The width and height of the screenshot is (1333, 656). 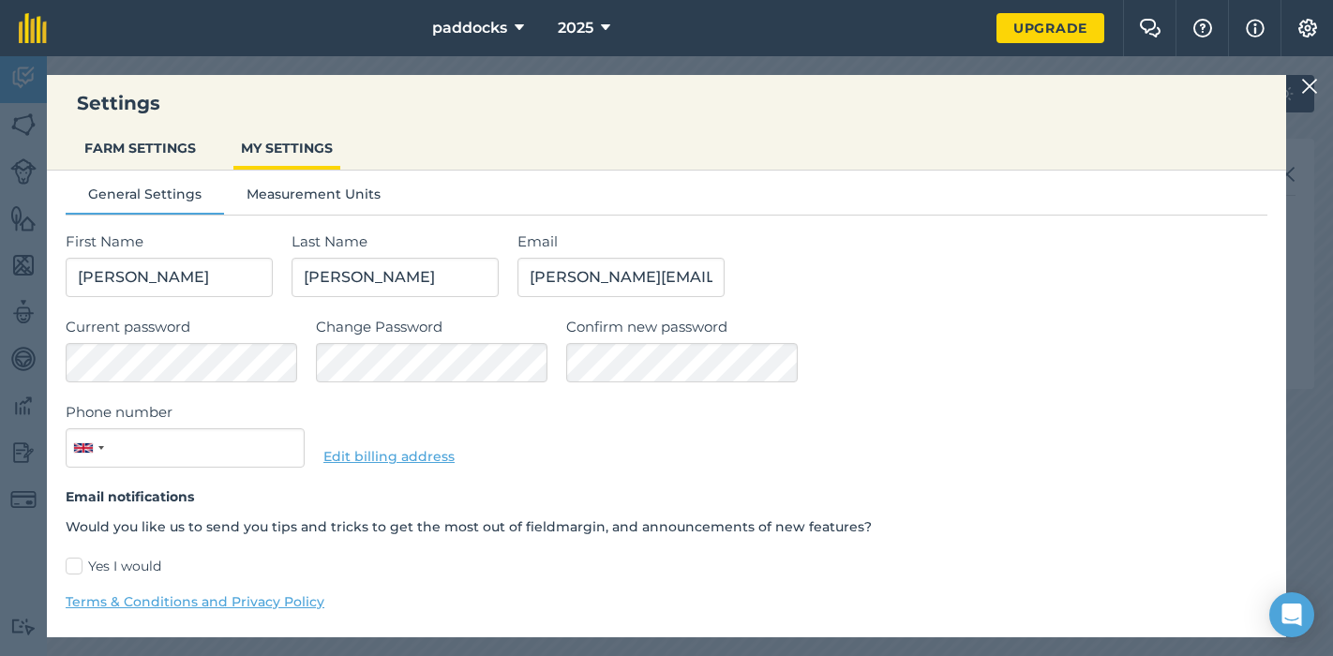 I want to click on button: Measurement Units, so click(x=313, y=198).